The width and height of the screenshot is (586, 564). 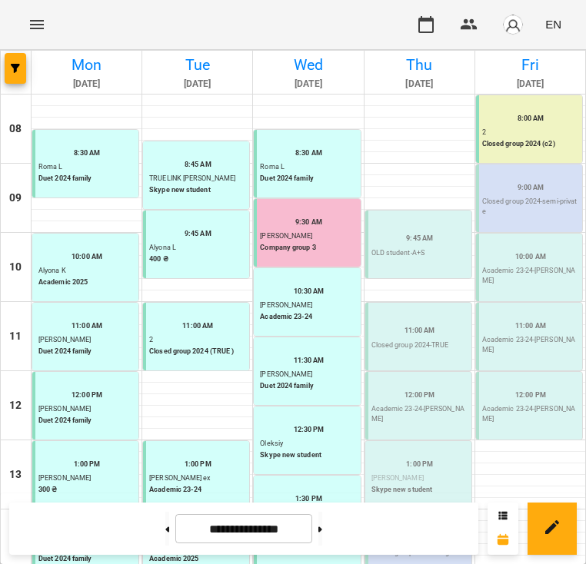 What do you see at coordinates (513, 25) in the screenshot?
I see `img: avatar_s.png` at bounding box center [513, 25].